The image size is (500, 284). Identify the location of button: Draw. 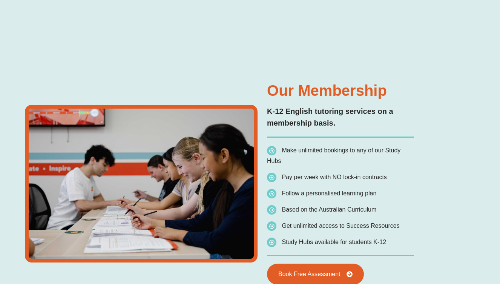
(192, 6).